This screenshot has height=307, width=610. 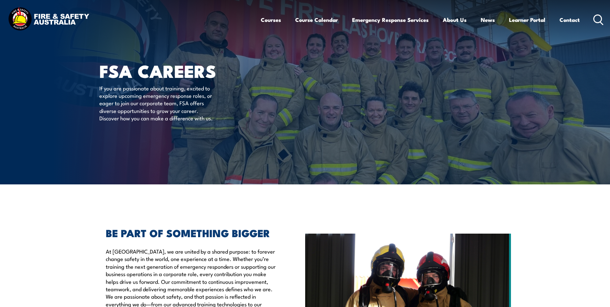 What do you see at coordinates (527, 20) in the screenshot?
I see `a: Learner Portal` at bounding box center [527, 20].